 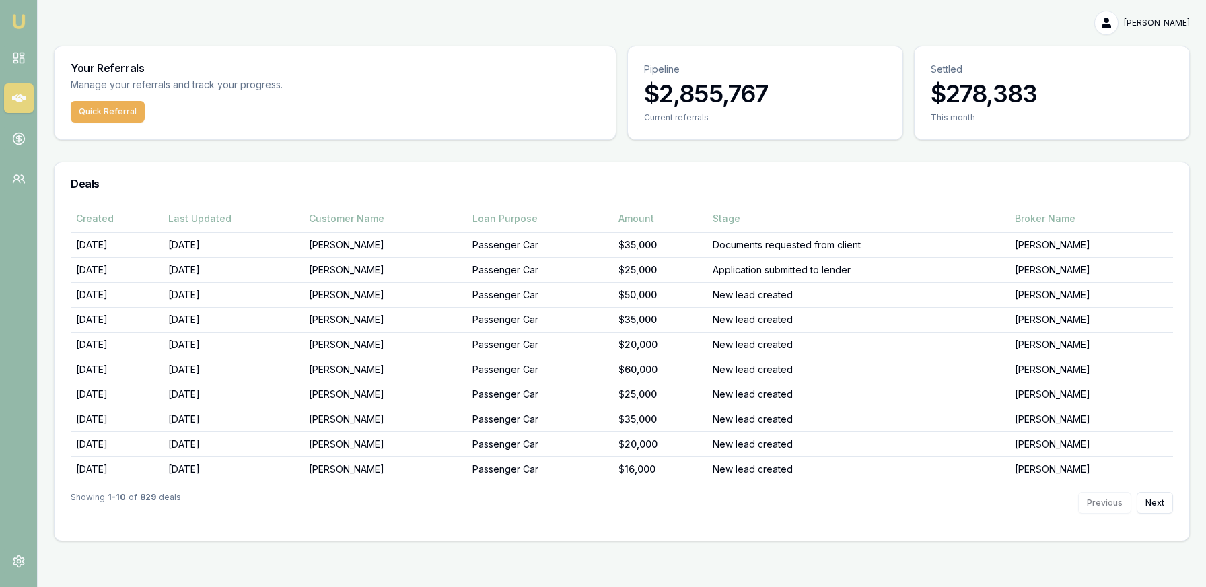 I want to click on h3: $278,383, so click(x=1052, y=94).